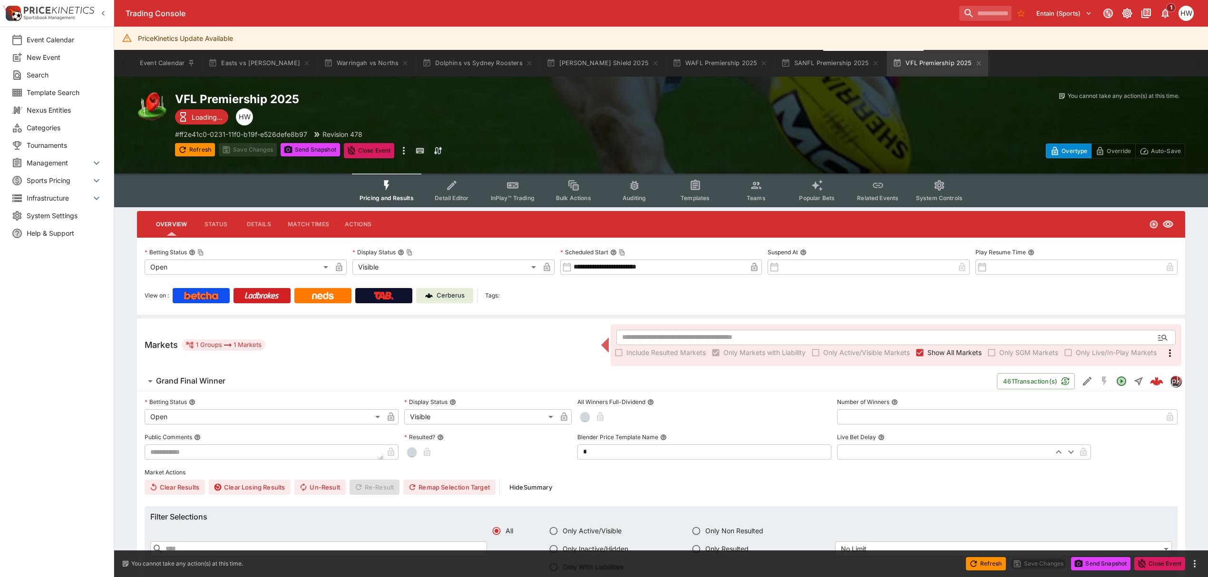  I want to click on p: Resulted?, so click(419, 437).